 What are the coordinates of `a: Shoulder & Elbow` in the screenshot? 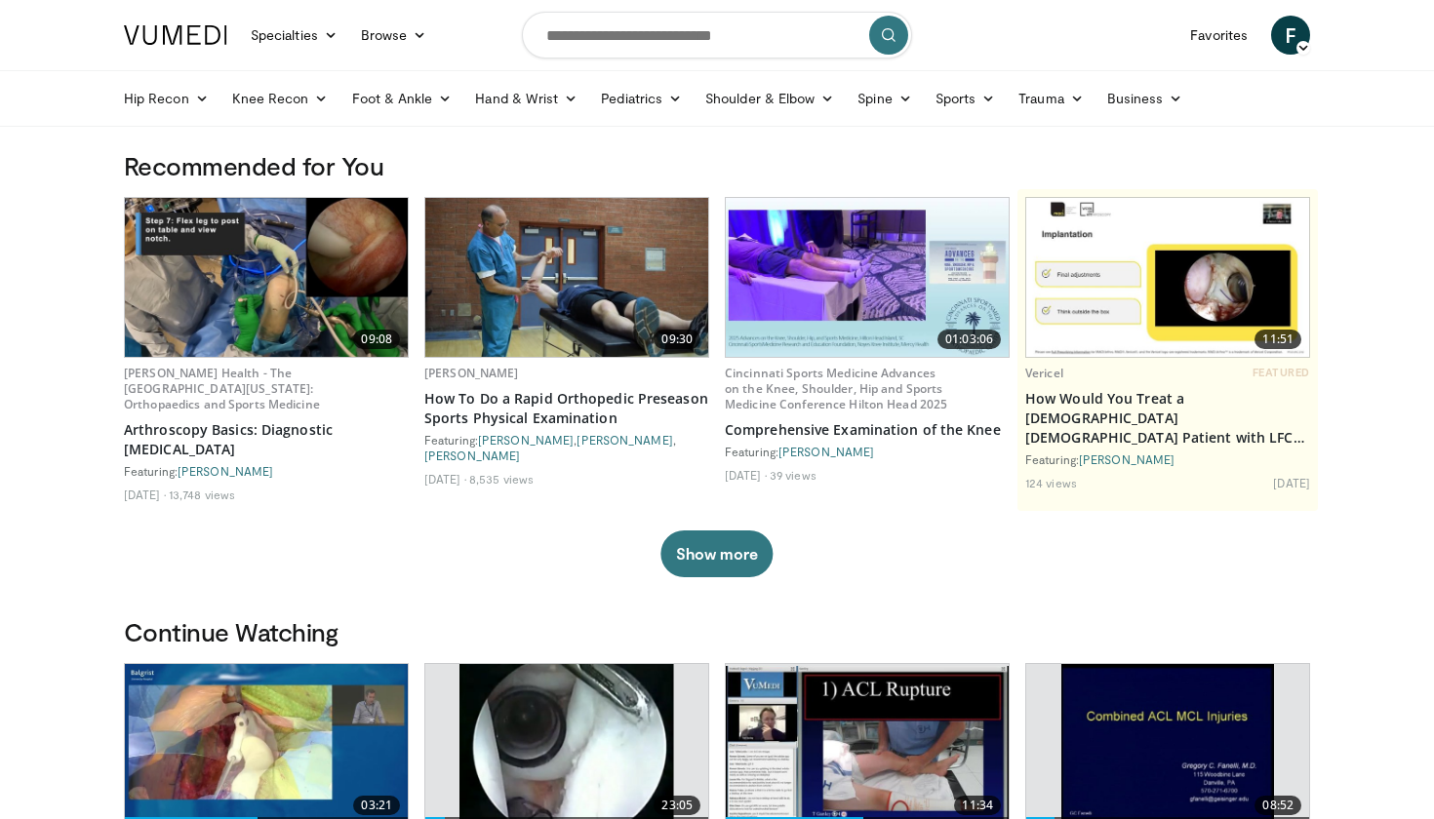 It's located at (770, 99).